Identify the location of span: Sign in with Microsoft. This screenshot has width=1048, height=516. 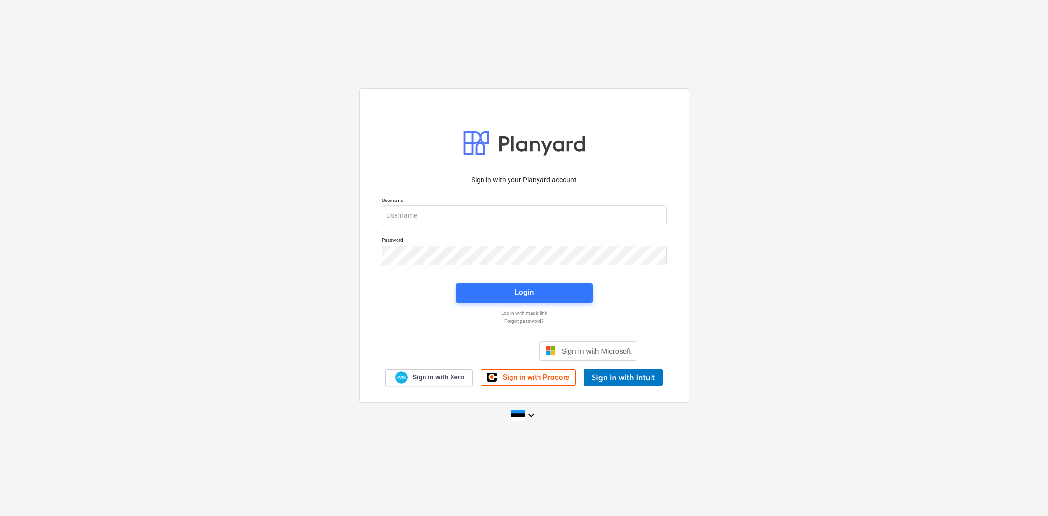
(596, 351).